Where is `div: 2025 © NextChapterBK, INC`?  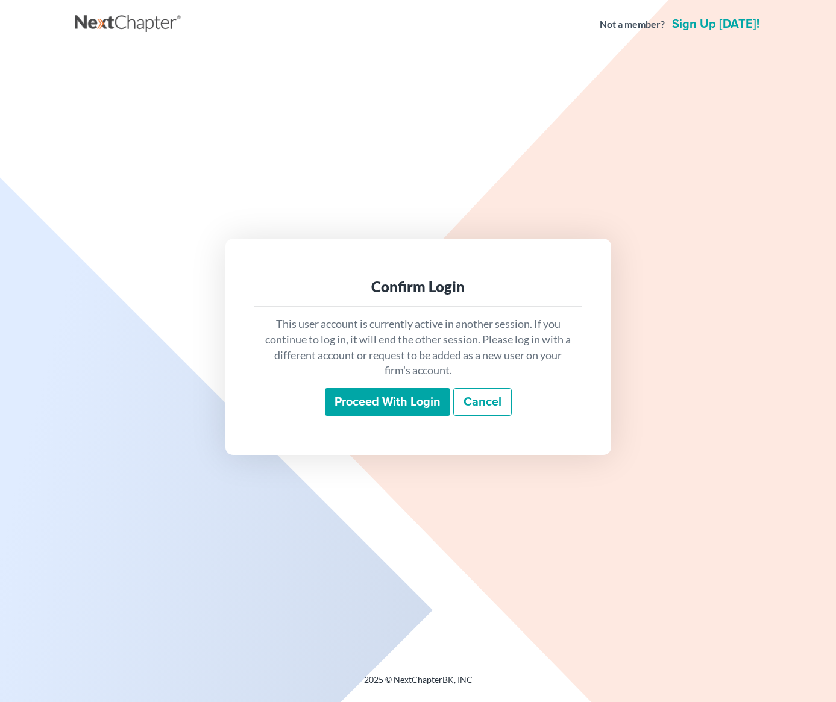 div: 2025 © NextChapterBK, INC is located at coordinates (418, 685).